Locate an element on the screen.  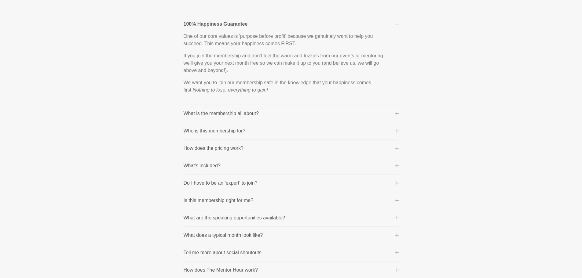
p: One of our core values is 'purpose before profit' because we genuinely want to help you succeed. ... is located at coordinates (286, 40).